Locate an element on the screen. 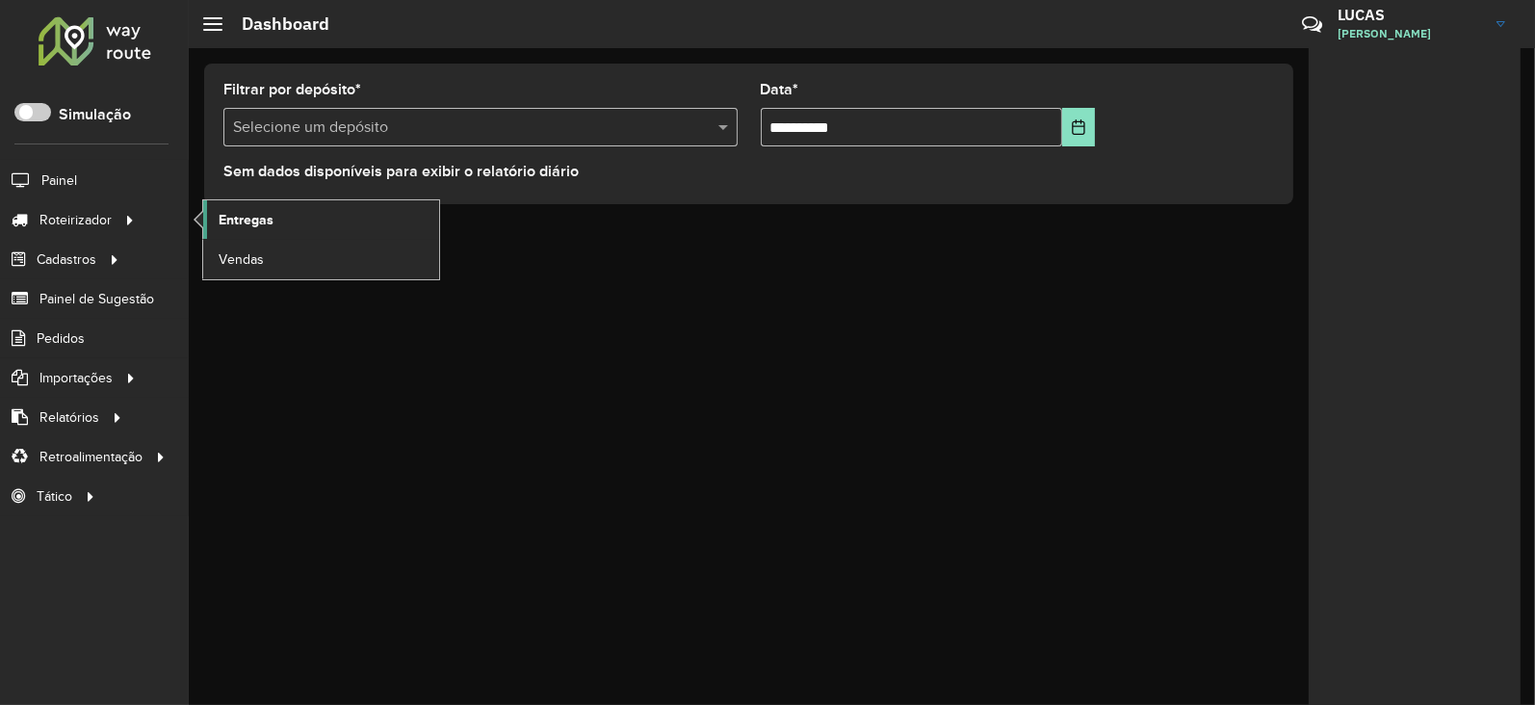  span: Tático is located at coordinates (54, 496).